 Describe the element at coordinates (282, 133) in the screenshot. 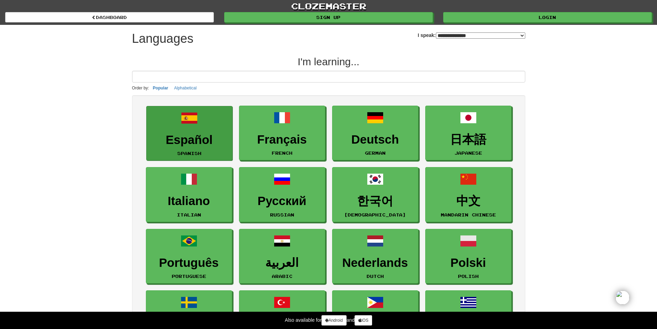

I see `a: FrançaisFrench` at that location.